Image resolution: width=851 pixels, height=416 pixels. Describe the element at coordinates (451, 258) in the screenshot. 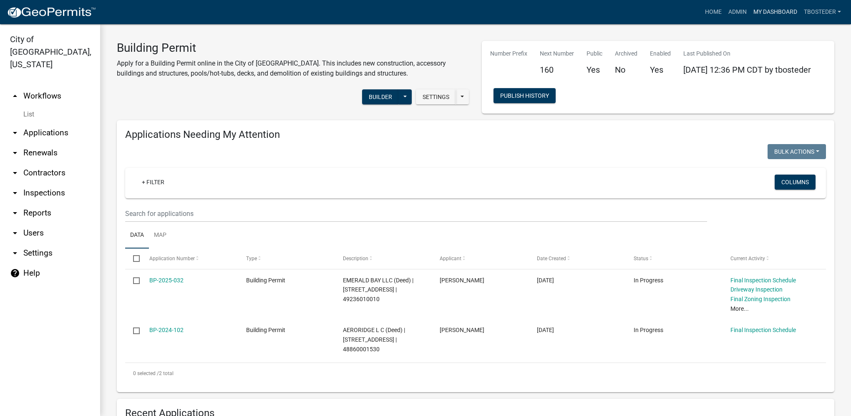

I see `span: Applicant` at that location.